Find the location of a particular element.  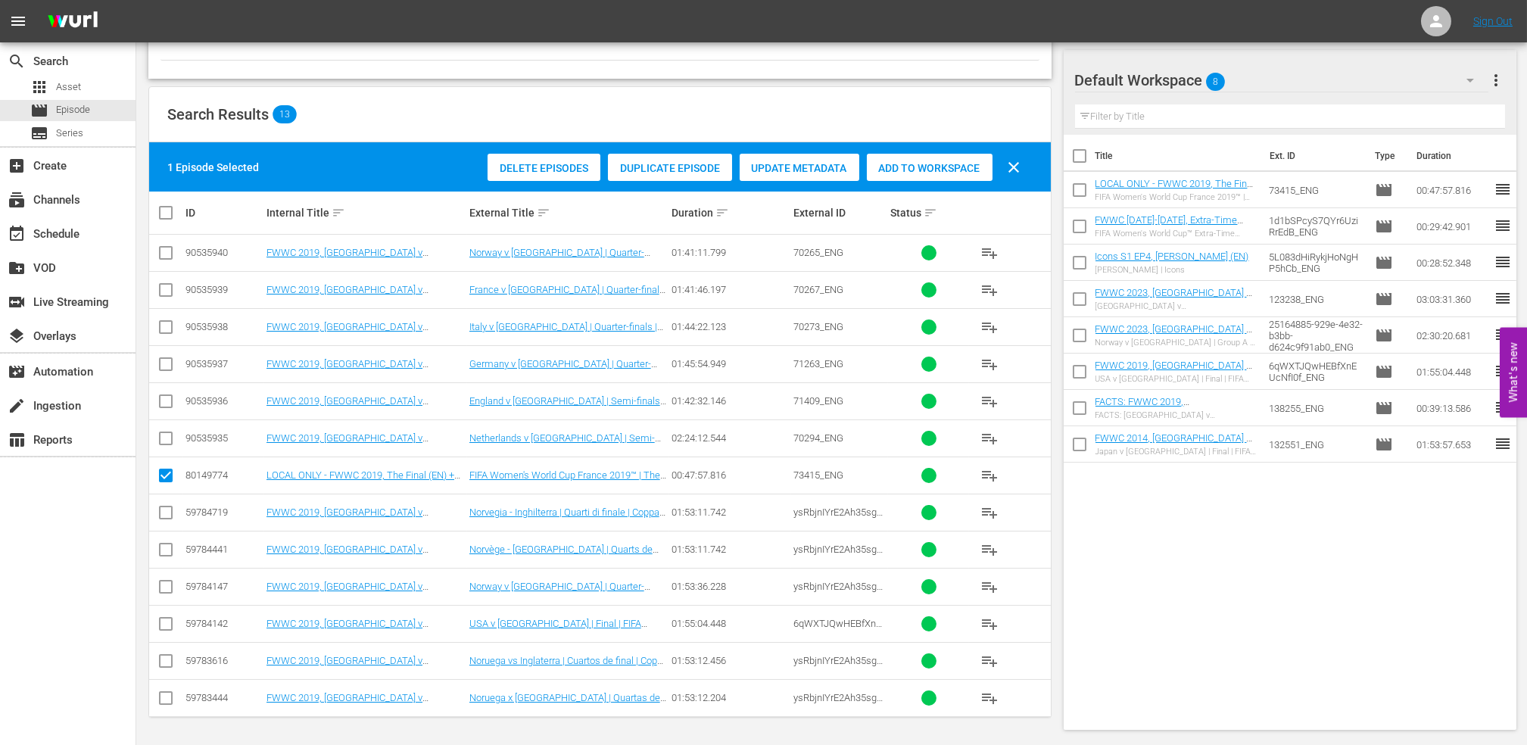

td: 02:30:20.681 is located at coordinates (1452, 335).